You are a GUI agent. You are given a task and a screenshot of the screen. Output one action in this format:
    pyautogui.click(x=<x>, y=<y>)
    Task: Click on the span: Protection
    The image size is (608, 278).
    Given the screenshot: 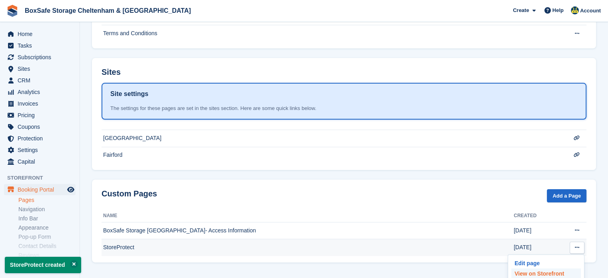 What is the action you would take?
    pyautogui.click(x=42, y=138)
    